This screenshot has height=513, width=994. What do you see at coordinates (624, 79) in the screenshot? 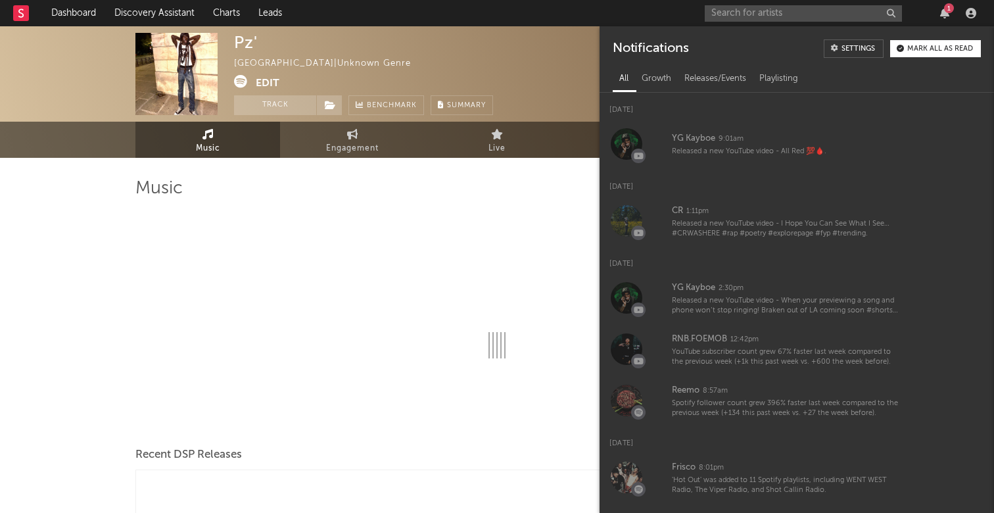
I see `div: All` at bounding box center [624, 79].